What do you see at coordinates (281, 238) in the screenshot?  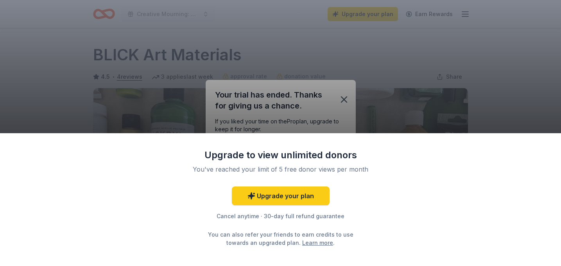 I see `div: You can also refer your friends to earn credits to use towards an upgraded plan. .` at bounding box center [281, 238].